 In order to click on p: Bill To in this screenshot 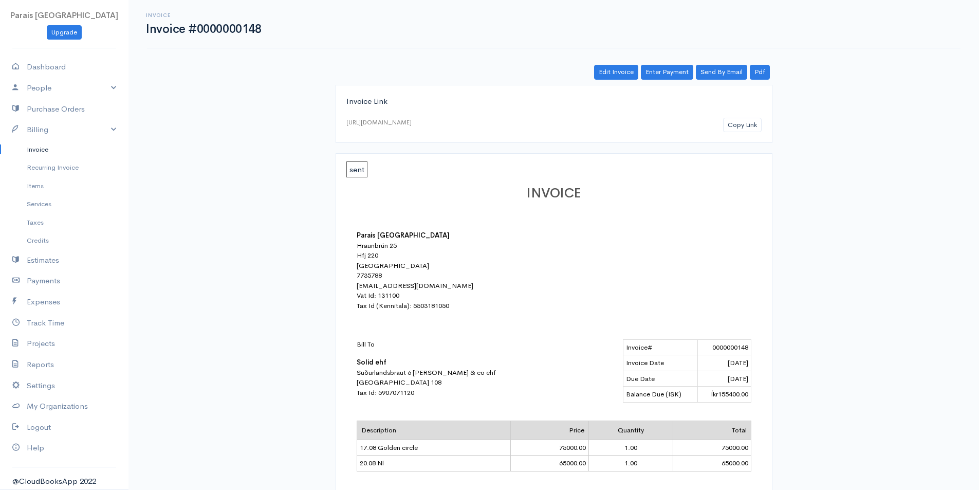, I will do `click(447, 344)`.